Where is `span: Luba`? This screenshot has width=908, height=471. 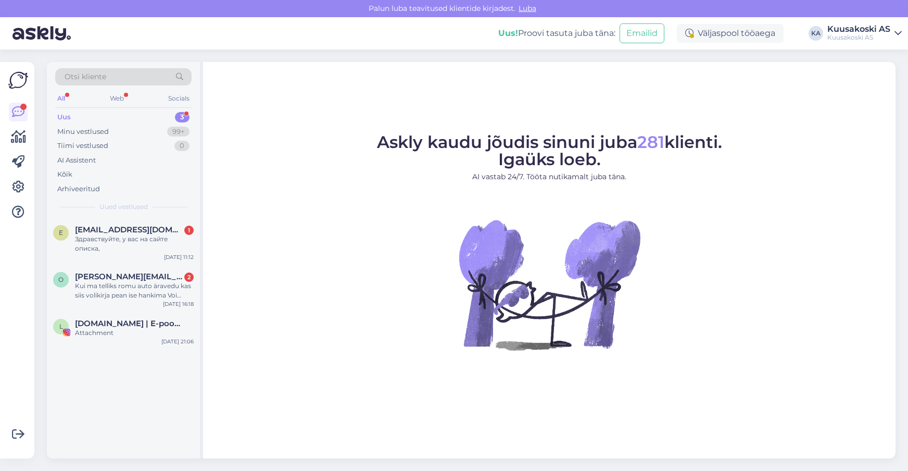
span: Luba is located at coordinates (527, 8).